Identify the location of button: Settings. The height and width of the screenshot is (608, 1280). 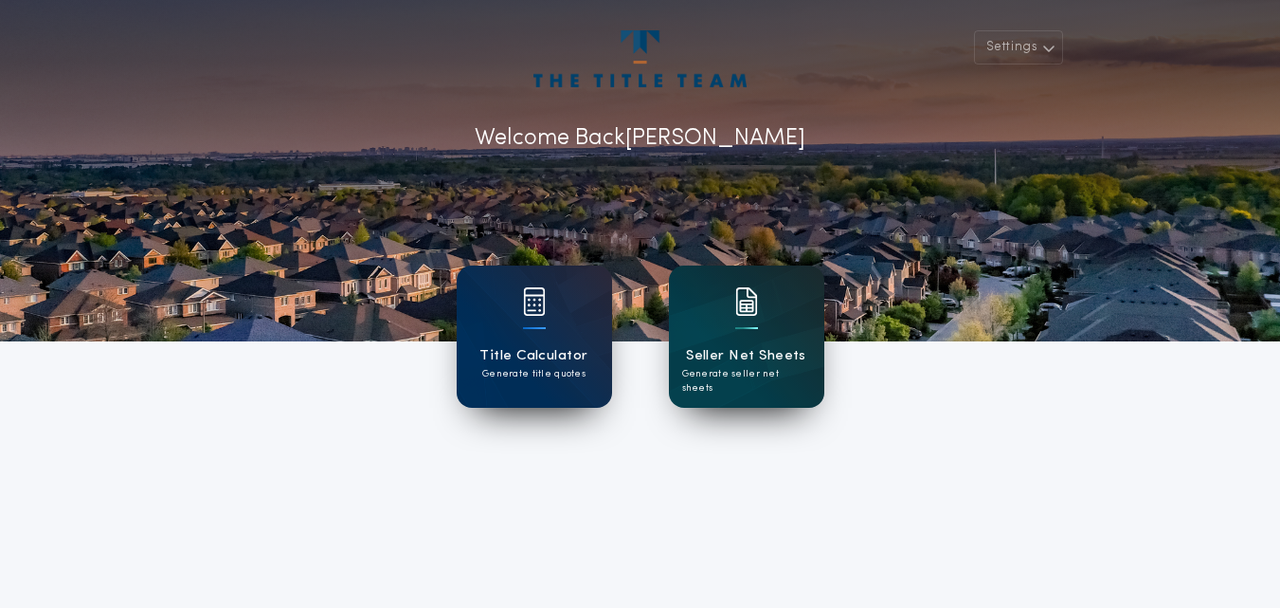
(1019, 47).